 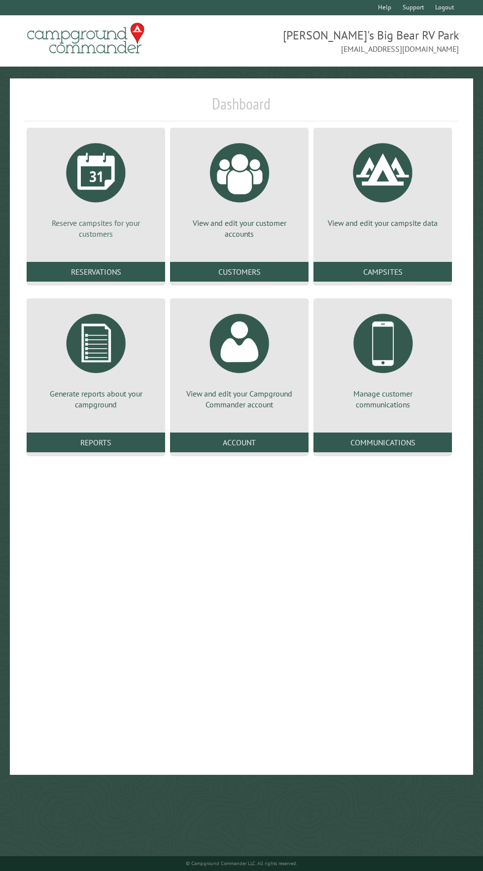 I want to click on img: Campground Commander, so click(x=86, y=38).